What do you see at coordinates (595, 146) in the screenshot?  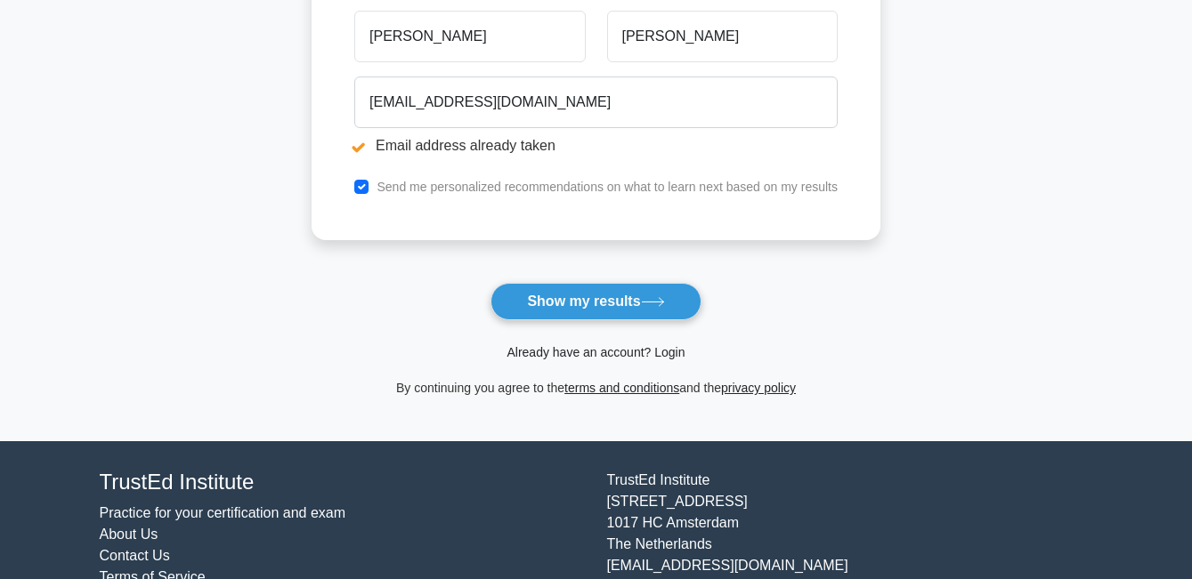 I see `li: Email address already taken` at bounding box center [595, 146].